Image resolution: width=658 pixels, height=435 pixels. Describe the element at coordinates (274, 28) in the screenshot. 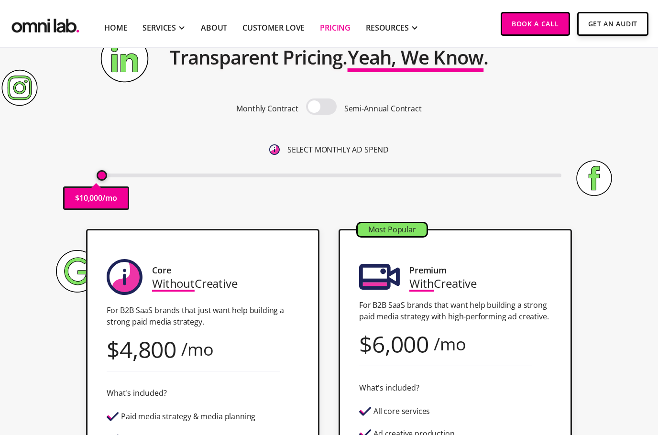

I see `a: Customer Love` at that location.